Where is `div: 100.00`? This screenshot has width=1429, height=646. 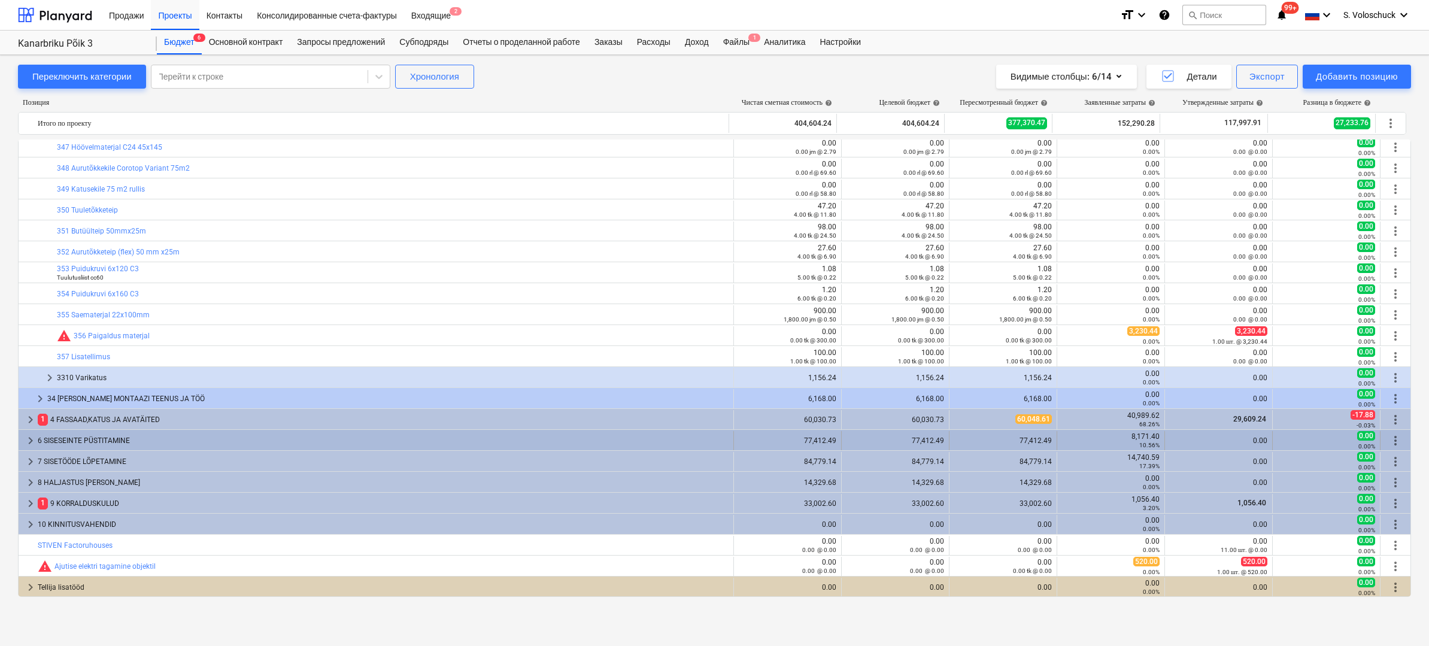
div: 100.00 is located at coordinates (895, 357).